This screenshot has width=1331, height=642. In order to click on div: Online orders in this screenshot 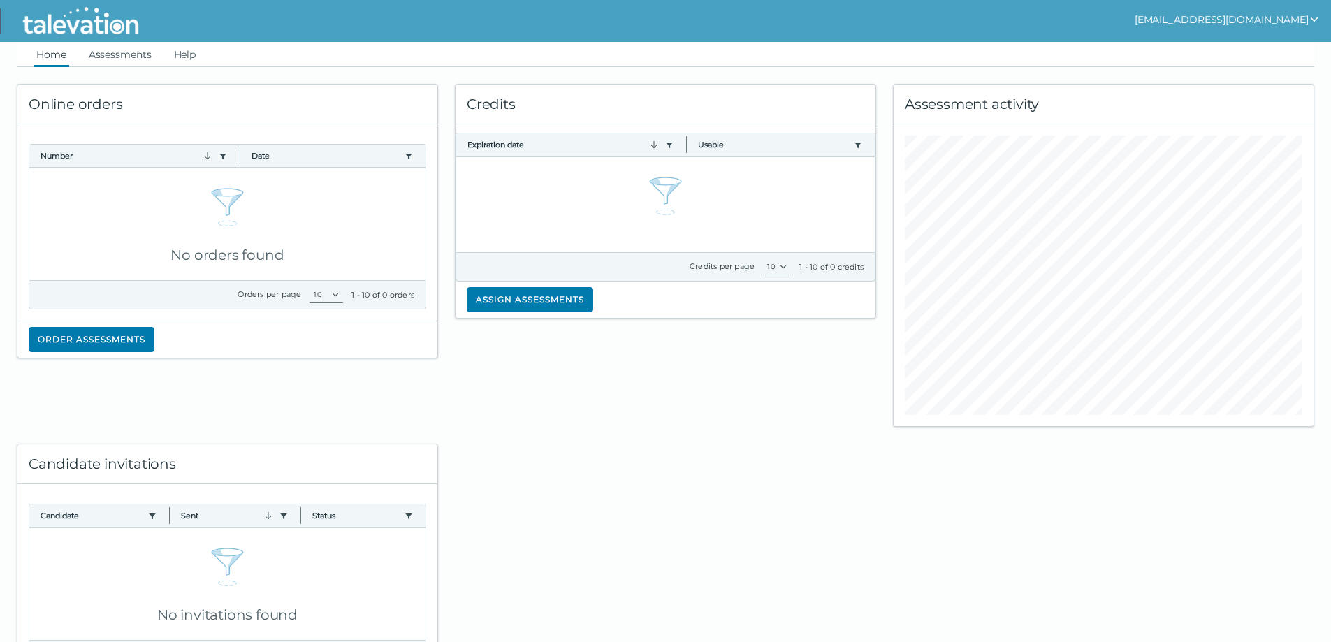, I will do `click(227, 104)`.